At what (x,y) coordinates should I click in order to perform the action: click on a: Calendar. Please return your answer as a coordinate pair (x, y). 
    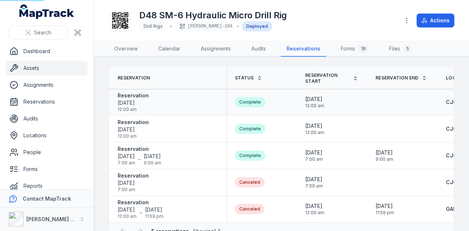
    Looking at the image, I should click on (169, 49).